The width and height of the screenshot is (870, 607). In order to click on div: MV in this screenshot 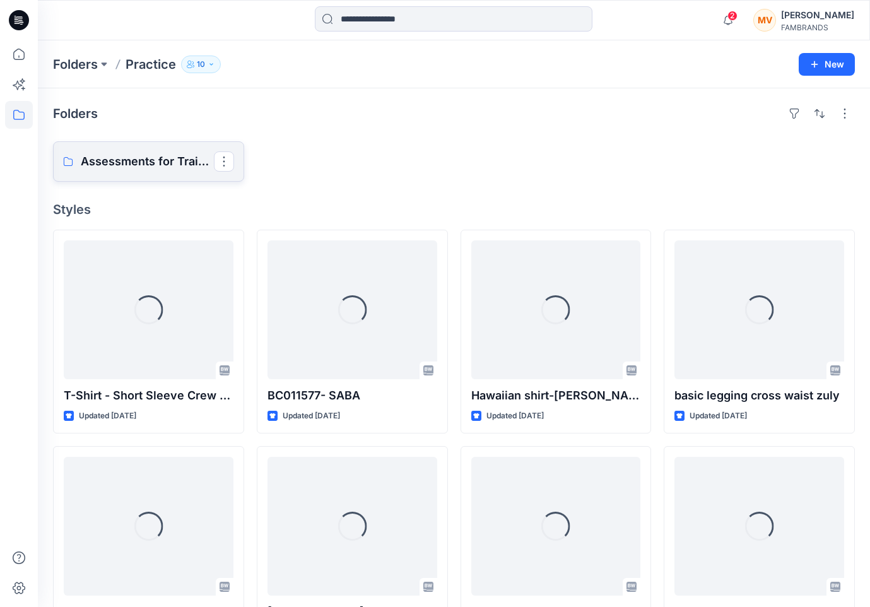, I will do `click(765, 20)`.